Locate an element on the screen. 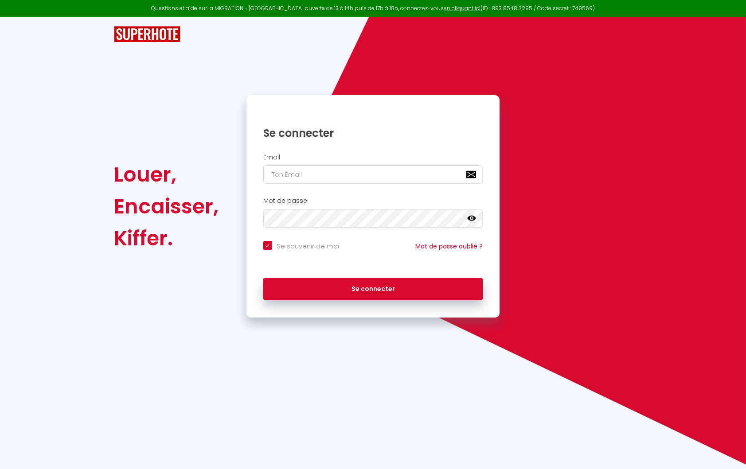 Image resolution: width=746 pixels, height=469 pixels. h2: Mot de passe is located at coordinates (373, 201).